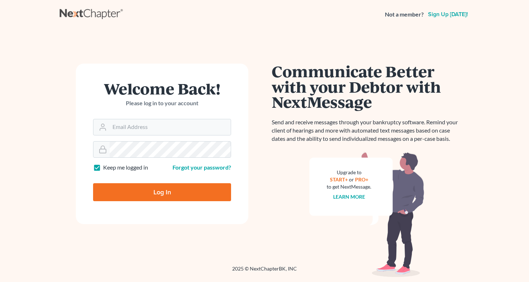 The width and height of the screenshot is (529, 282). What do you see at coordinates (367, 131) in the screenshot?
I see `p: Send and receive messages through your bankruptcy software. Remind your client of hearings and mo...` at bounding box center [367, 131].